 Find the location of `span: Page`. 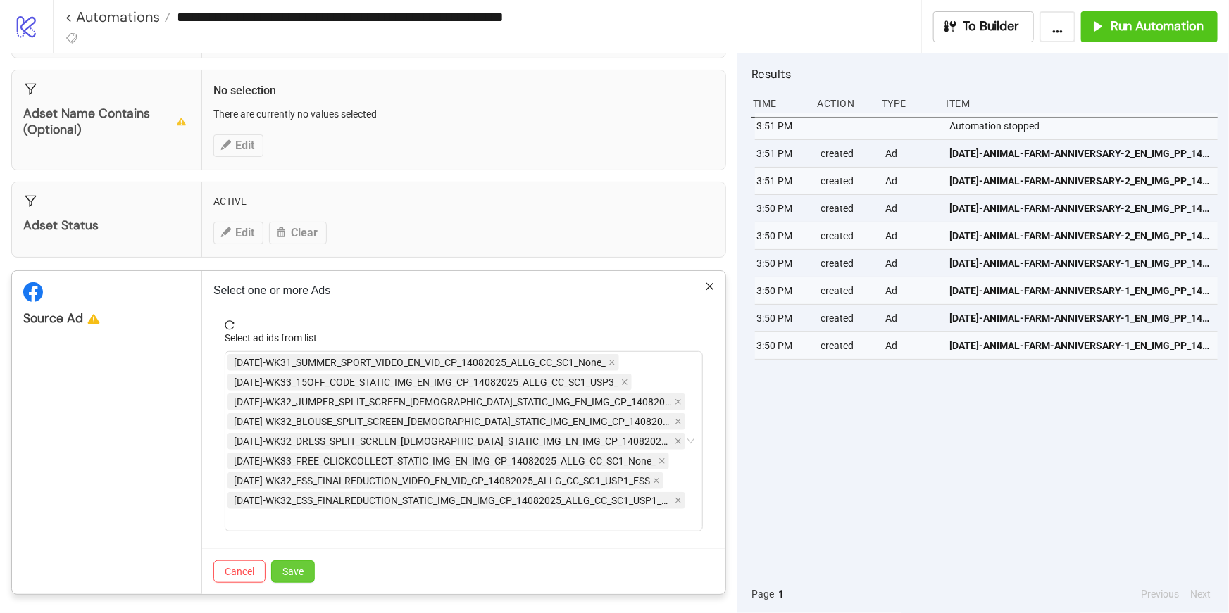

span: Page is located at coordinates (763, 594).